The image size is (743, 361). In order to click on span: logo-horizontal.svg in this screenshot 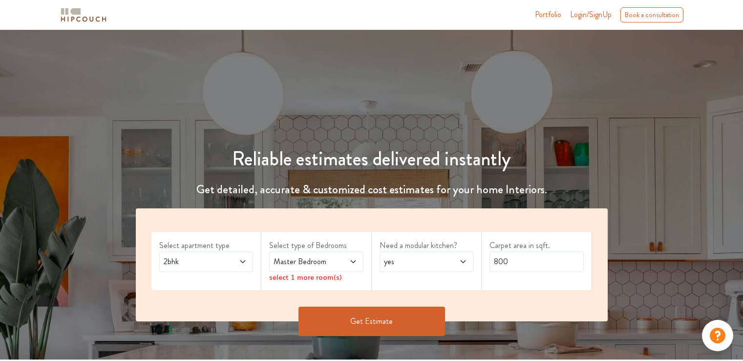, I will do `click(84, 15)`.